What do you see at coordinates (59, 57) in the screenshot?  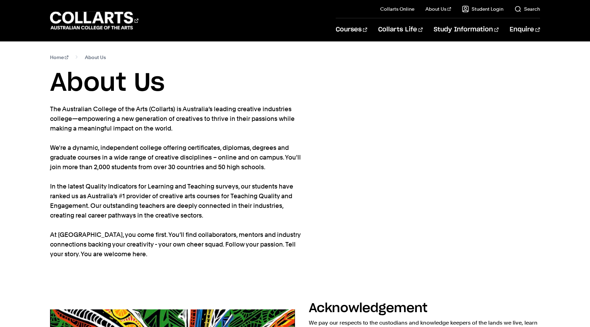 I see `a: Home` at bounding box center [59, 57].